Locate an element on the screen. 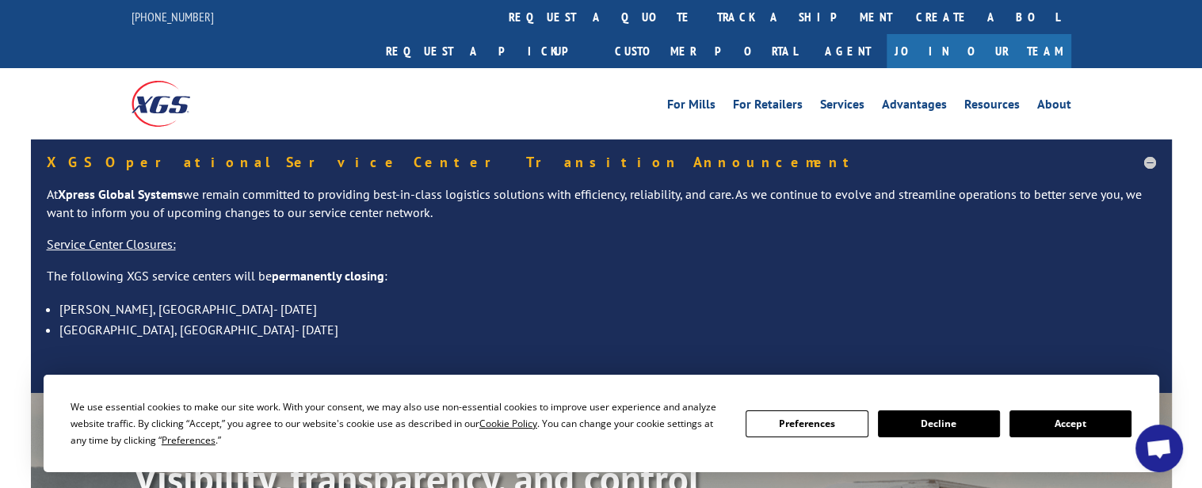  a: Agent is located at coordinates (848, 51).